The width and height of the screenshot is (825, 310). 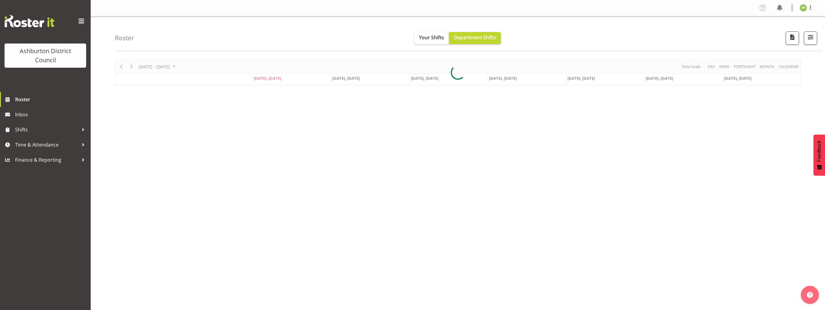 I want to click on div: Ashburton District Council, so click(x=45, y=56).